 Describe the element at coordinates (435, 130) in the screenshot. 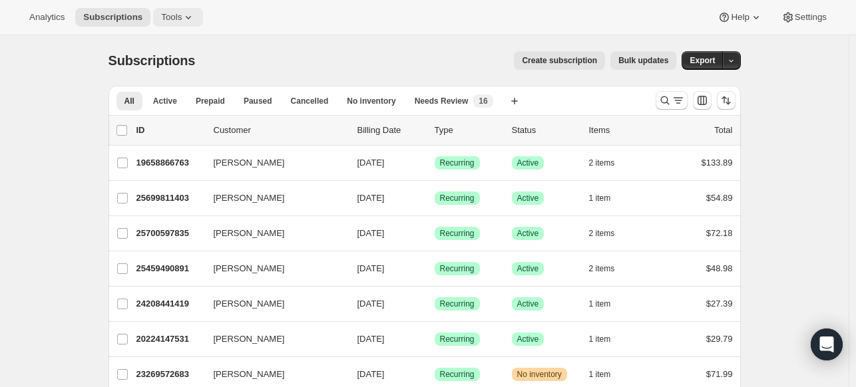

I see `div: IDCustomerBilling DateTypeStatusItemsTotal` at that location.